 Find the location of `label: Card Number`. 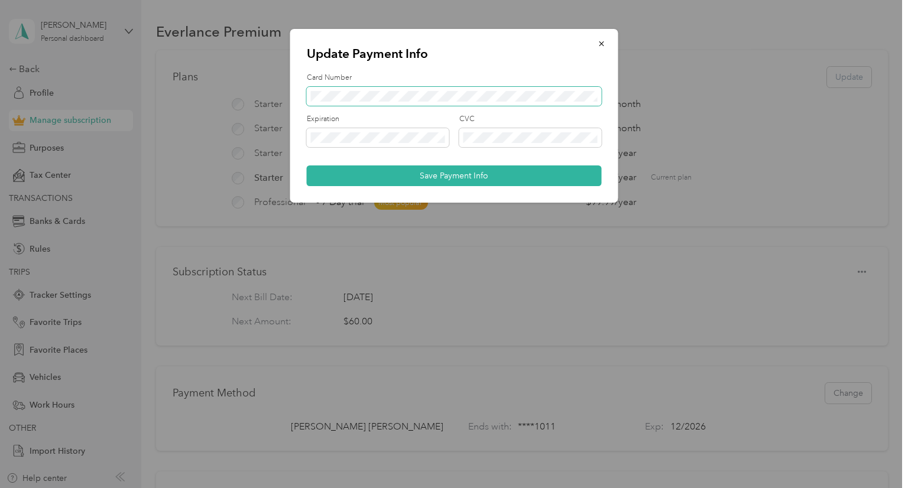

label: Card Number is located at coordinates (454, 78).